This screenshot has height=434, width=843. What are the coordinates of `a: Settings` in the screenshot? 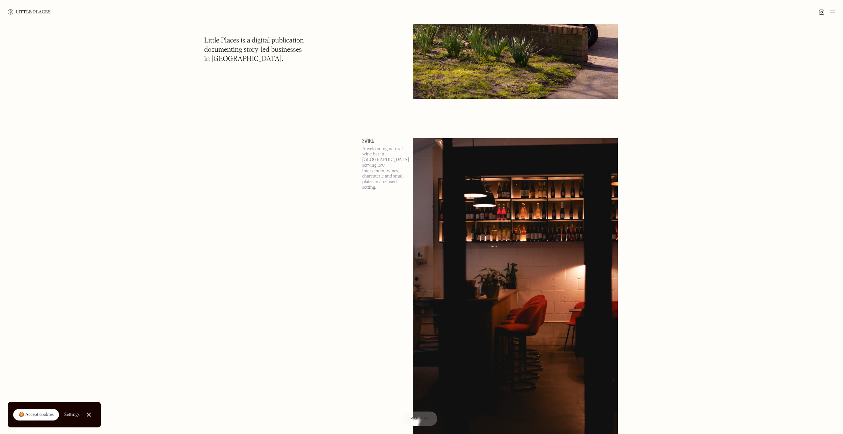 It's located at (72, 415).